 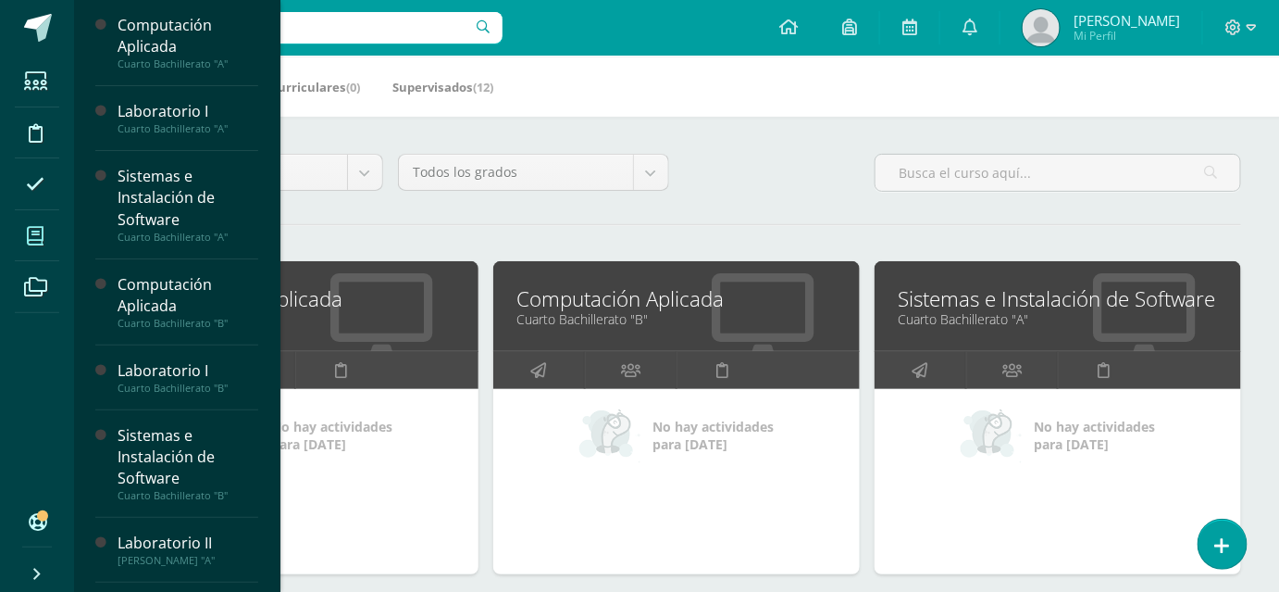 I want to click on span: (0), so click(x=353, y=87).